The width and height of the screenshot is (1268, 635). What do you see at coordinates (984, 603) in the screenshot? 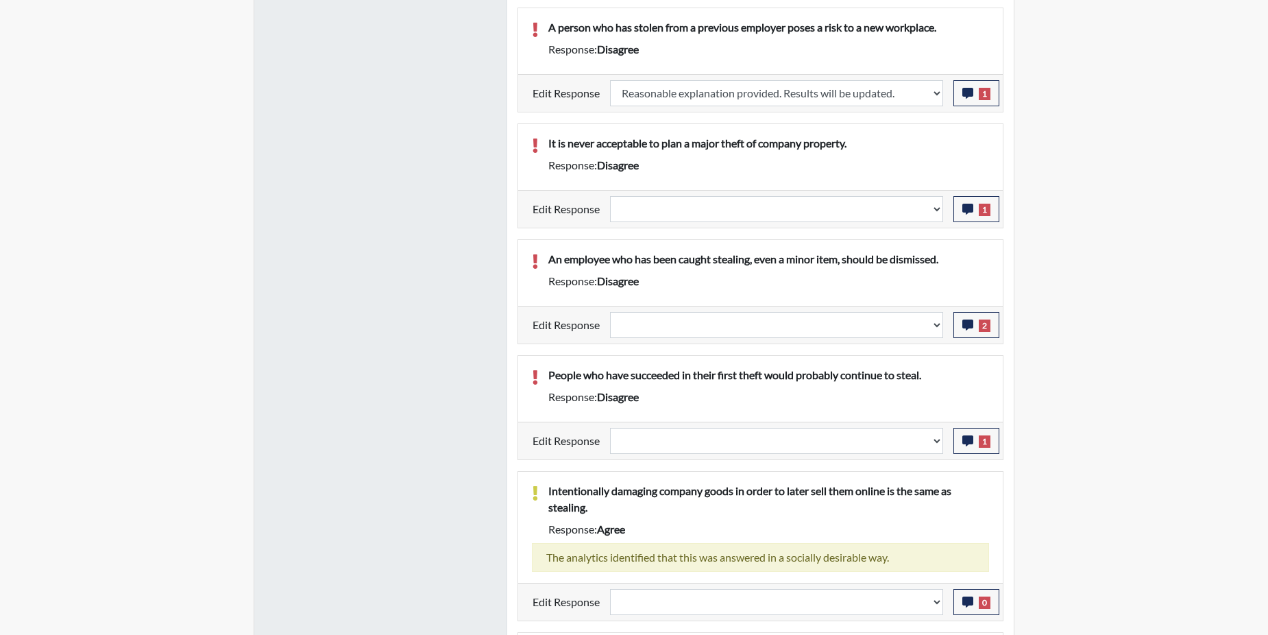
I see `span: 0` at bounding box center [984, 603].